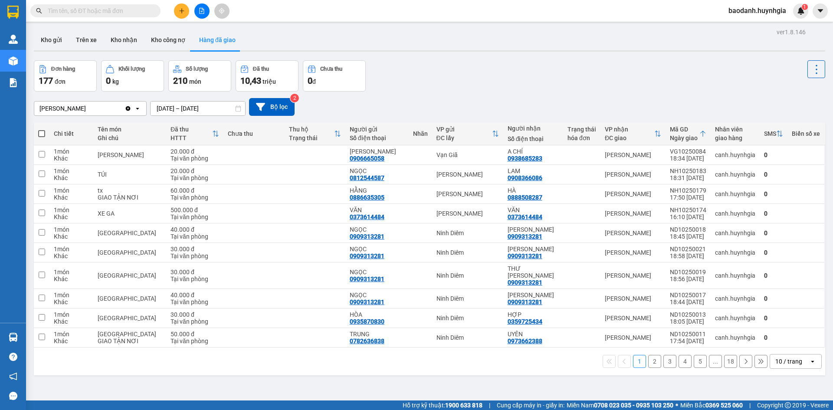 Image resolution: width=833 pixels, height=410 pixels. What do you see at coordinates (533, 315) in the screenshot?
I see `div: HỢP` at bounding box center [533, 315].